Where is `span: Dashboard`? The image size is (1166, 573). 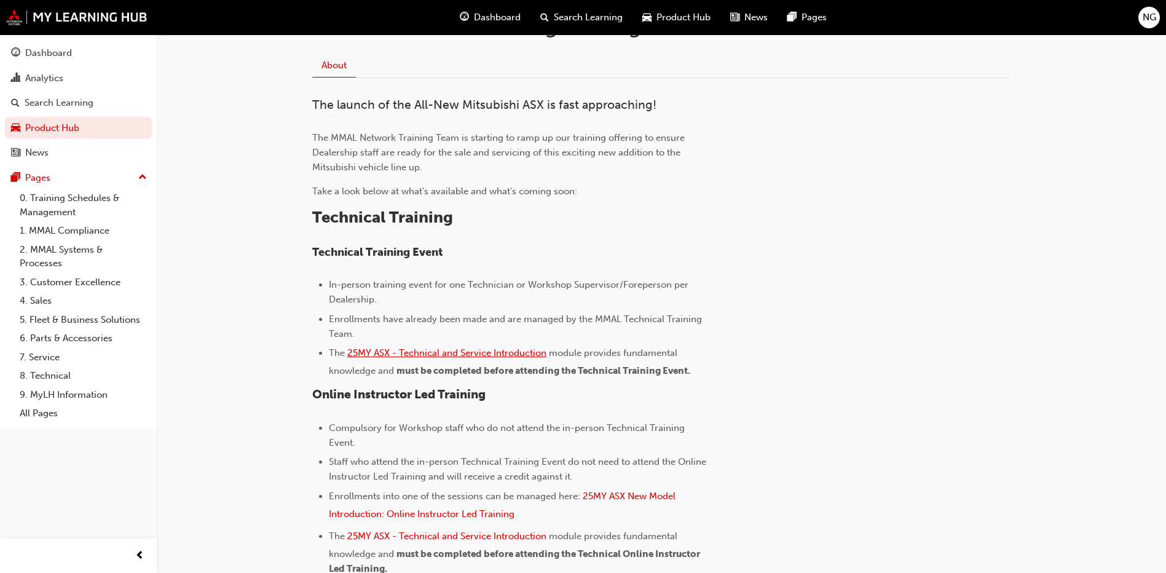
span: Dashboard is located at coordinates (497, 17).